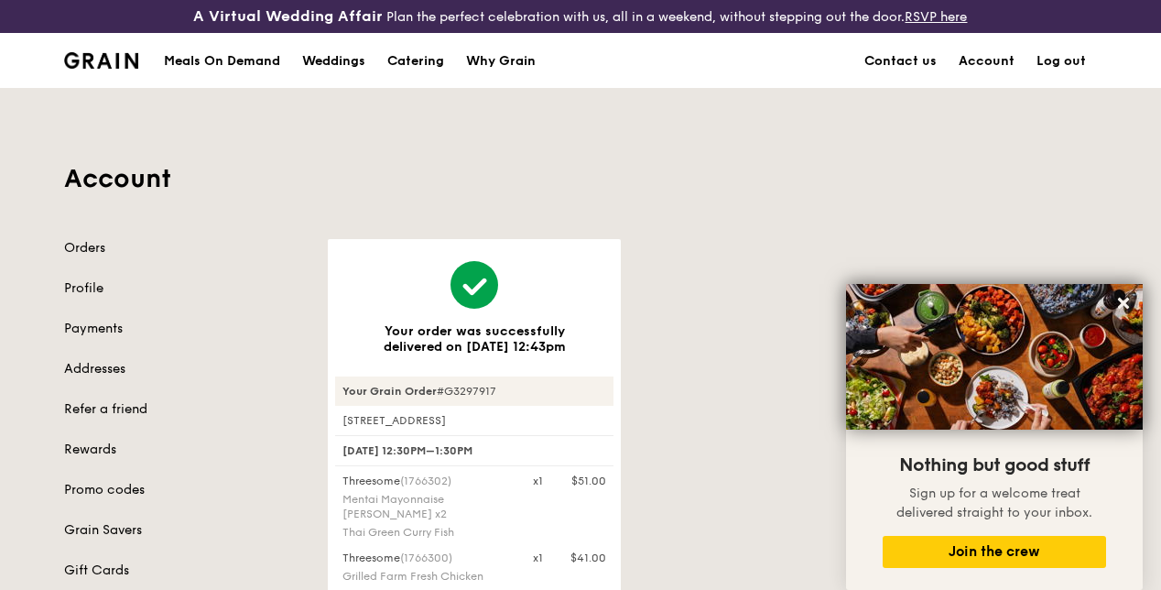  What do you see at coordinates (185, 329) in the screenshot?
I see `a: Payments` at bounding box center [185, 329].